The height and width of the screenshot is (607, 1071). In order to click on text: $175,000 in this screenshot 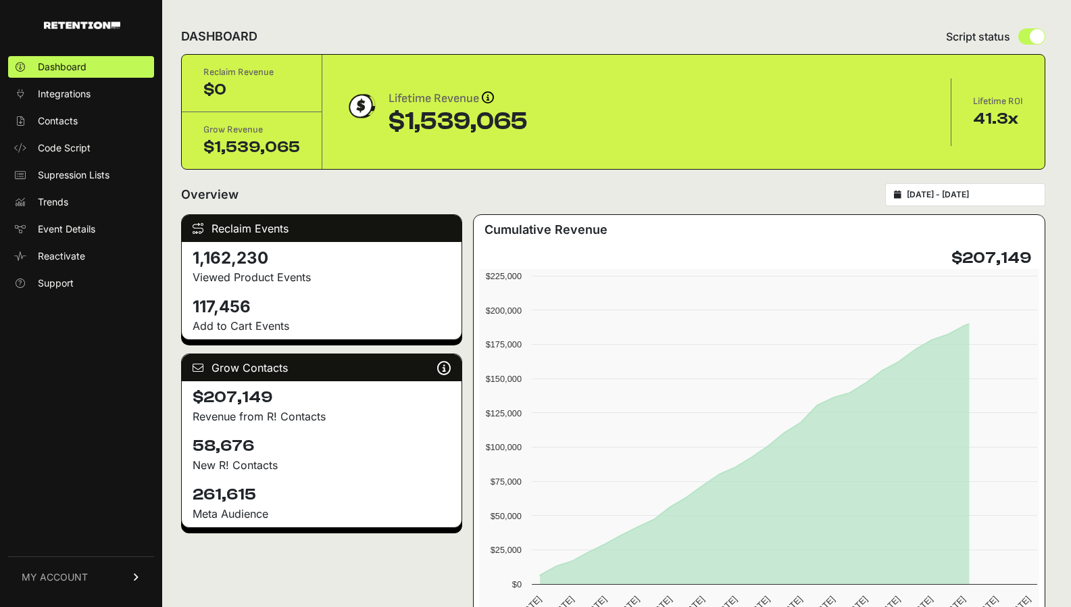, I will do `click(503, 344)`.